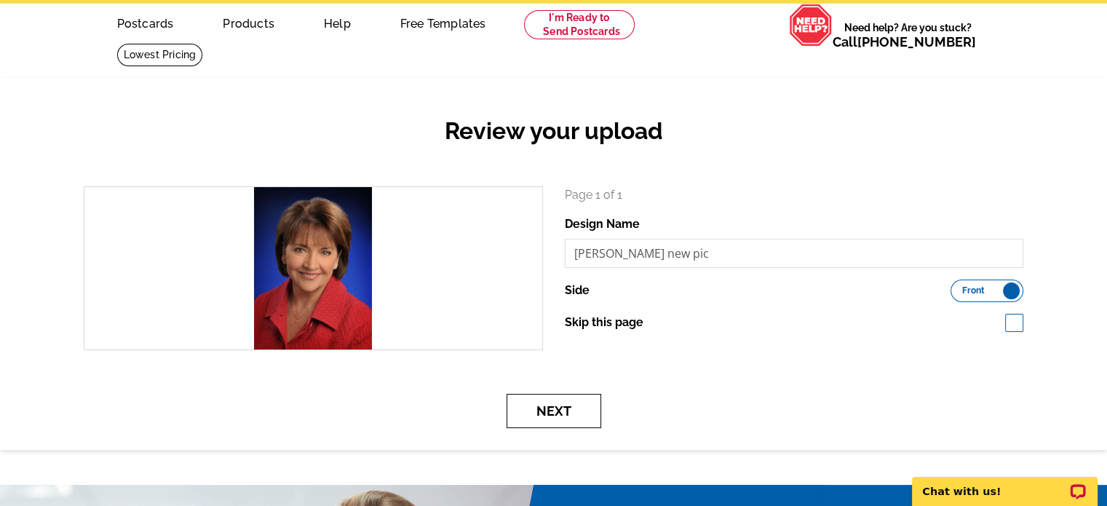 The width and height of the screenshot is (1107, 506). I want to click on label: Side, so click(577, 290).